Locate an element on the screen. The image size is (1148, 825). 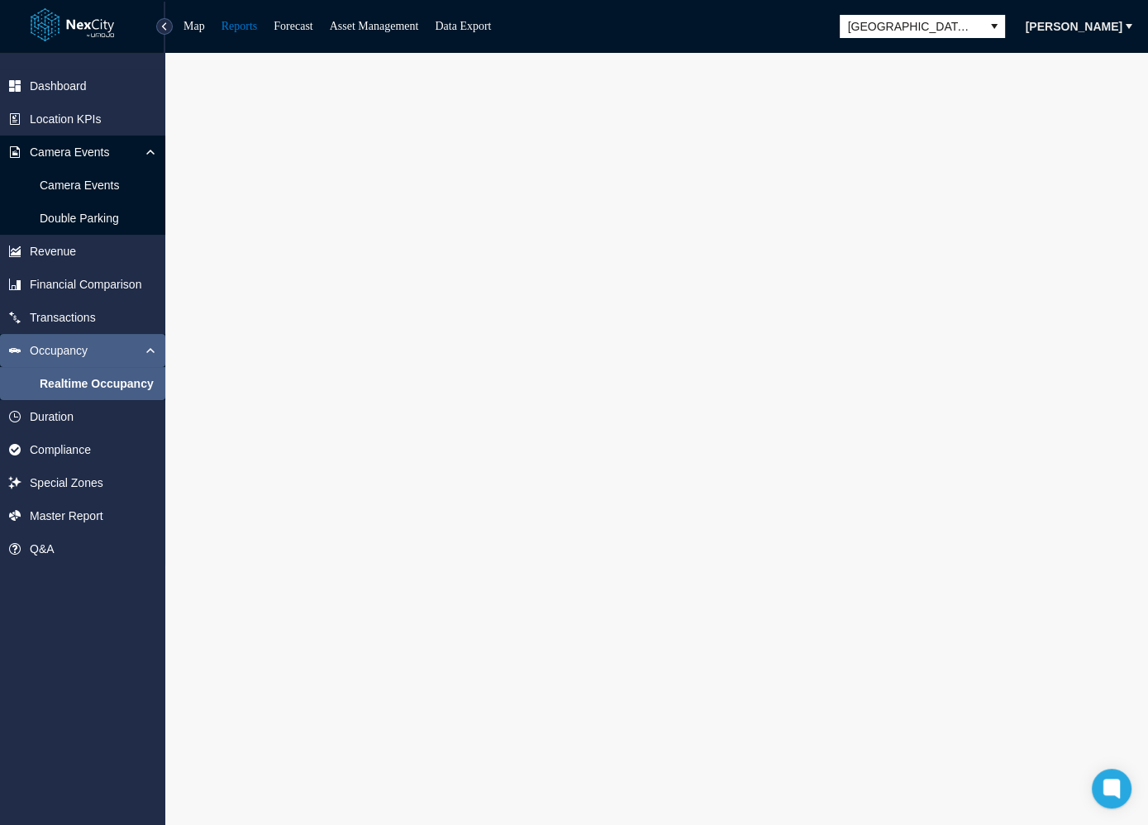
a: Forecast is located at coordinates (292, 26).